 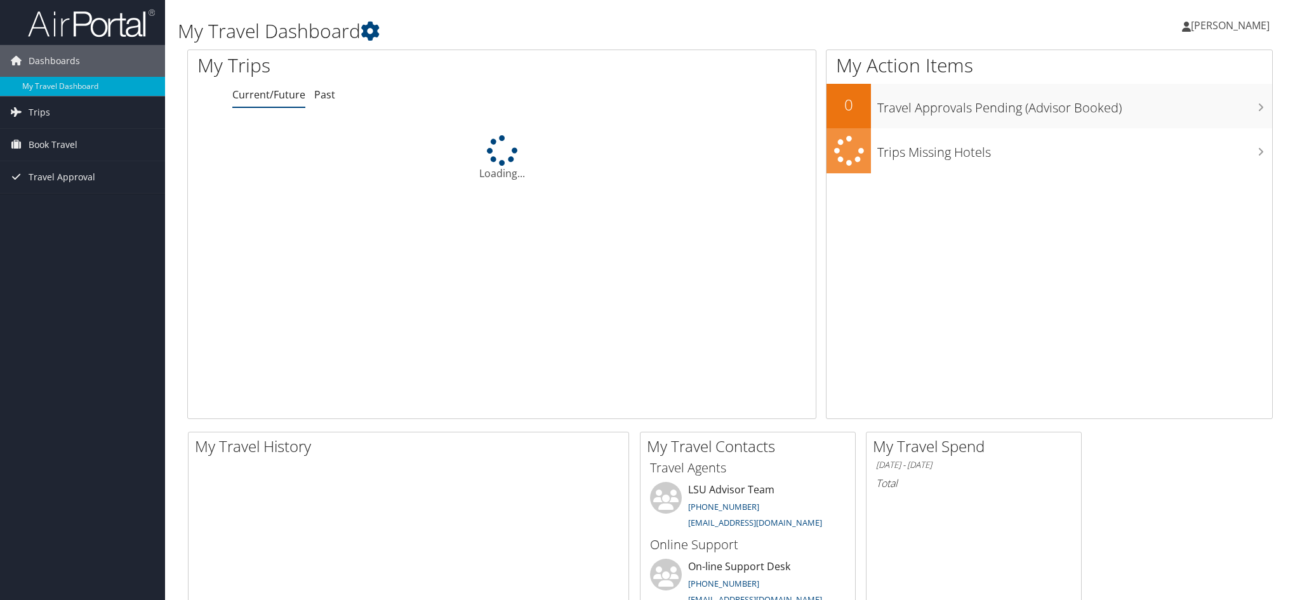 I want to click on li: LSU Advisor Team, so click(x=748, y=508).